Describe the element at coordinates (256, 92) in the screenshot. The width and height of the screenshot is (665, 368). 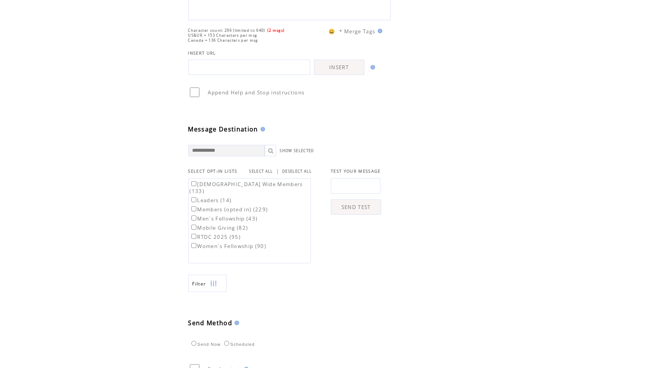
I see `span: Append Help and Stop instructions` at that location.